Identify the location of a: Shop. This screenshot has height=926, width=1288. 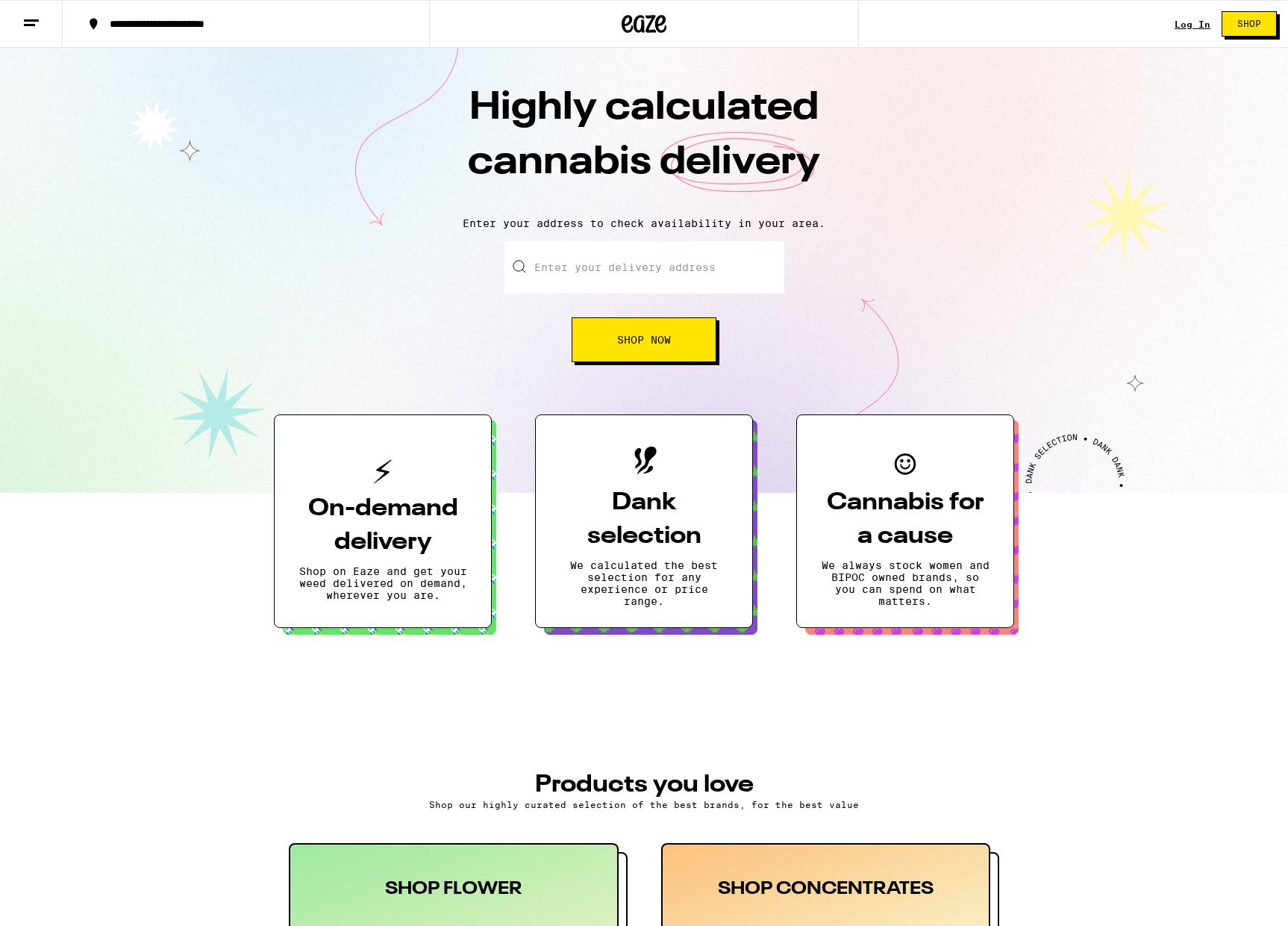
(1249, 24).